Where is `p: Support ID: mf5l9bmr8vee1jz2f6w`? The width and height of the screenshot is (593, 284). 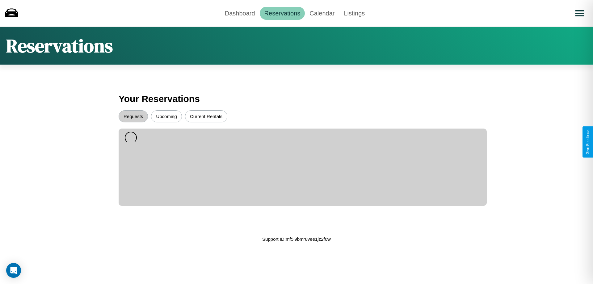
p: Support ID: mf5l9bmr8vee1jz2f6w is located at coordinates (297, 239).